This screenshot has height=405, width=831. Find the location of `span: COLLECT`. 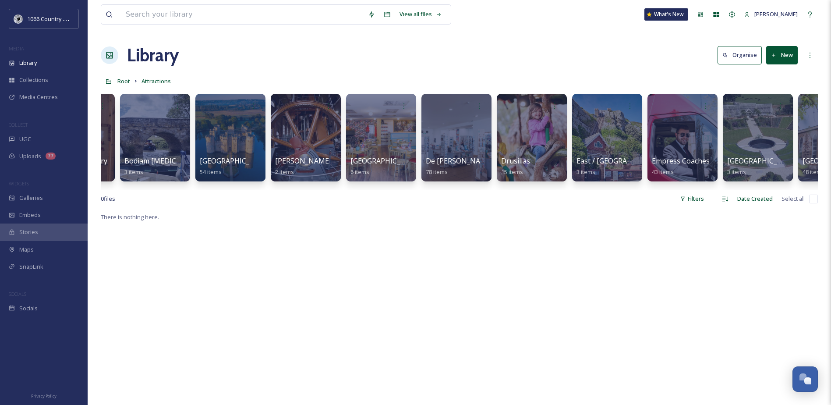

span: COLLECT is located at coordinates (18, 124).